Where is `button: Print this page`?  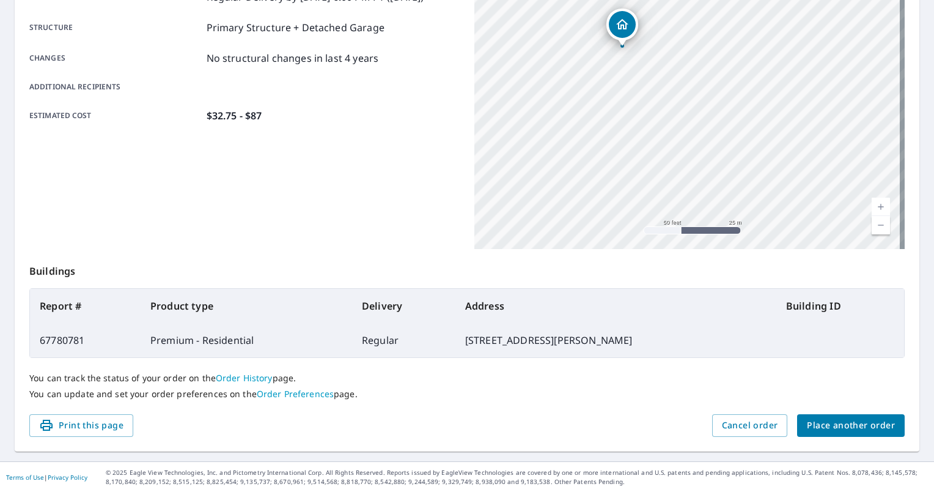 button: Print this page is located at coordinates (81, 425).